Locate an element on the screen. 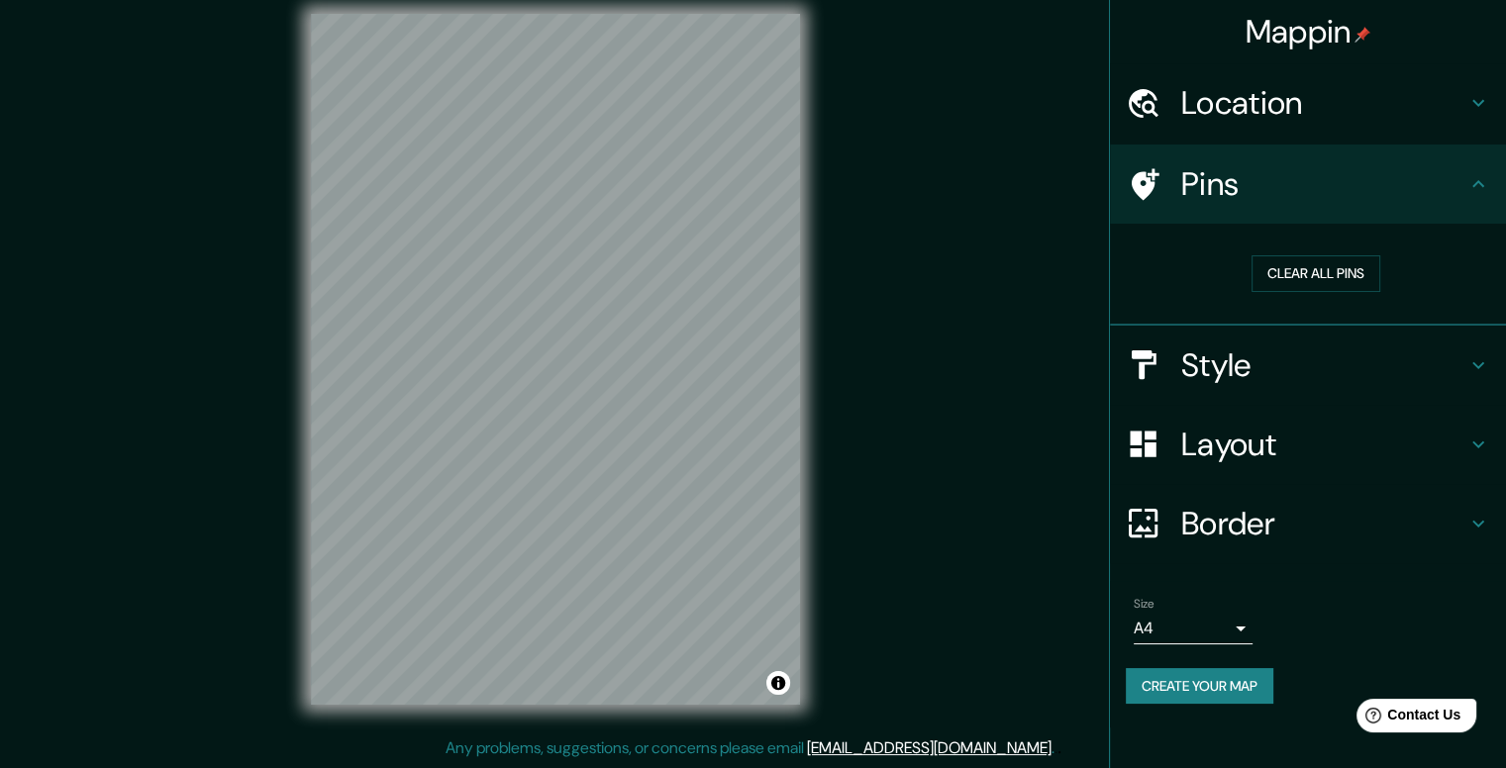  div: Pins is located at coordinates (1308, 184).